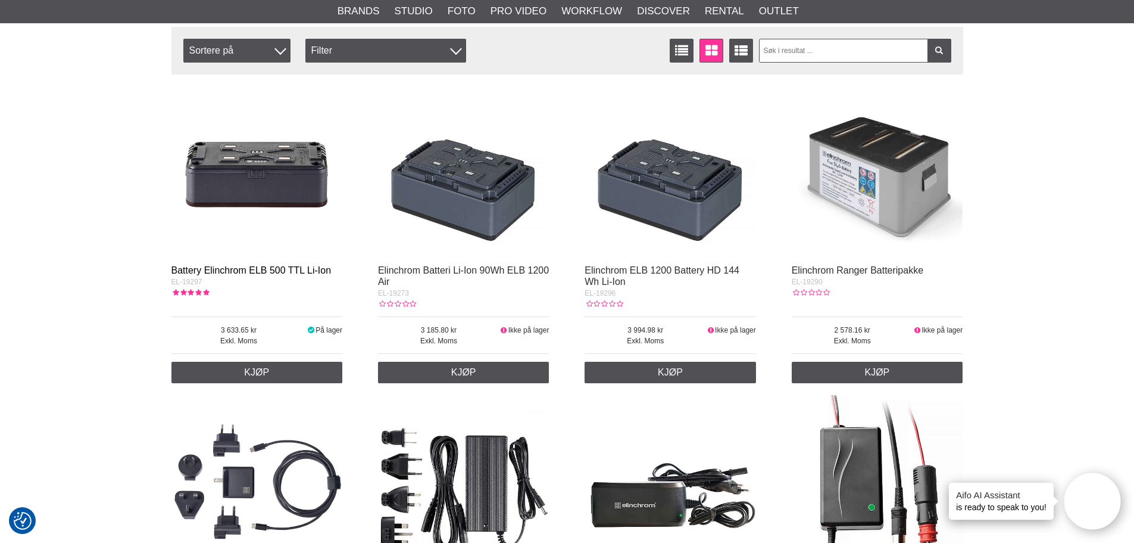 This screenshot has height=543, width=1134. Describe the element at coordinates (853, 330) in the screenshot. I see `span: 2 578.16` at that location.